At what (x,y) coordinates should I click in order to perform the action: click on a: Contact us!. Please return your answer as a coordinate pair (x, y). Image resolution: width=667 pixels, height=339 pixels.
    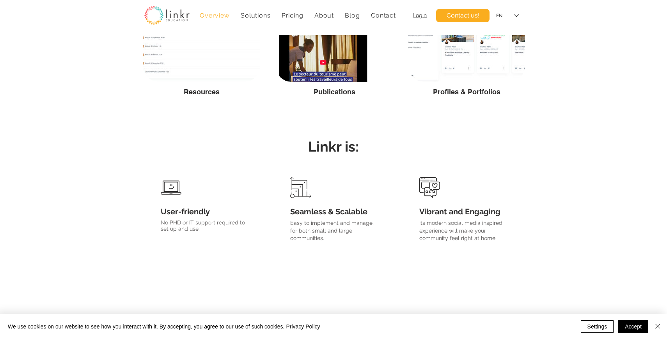
    Looking at the image, I should click on (463, 16).